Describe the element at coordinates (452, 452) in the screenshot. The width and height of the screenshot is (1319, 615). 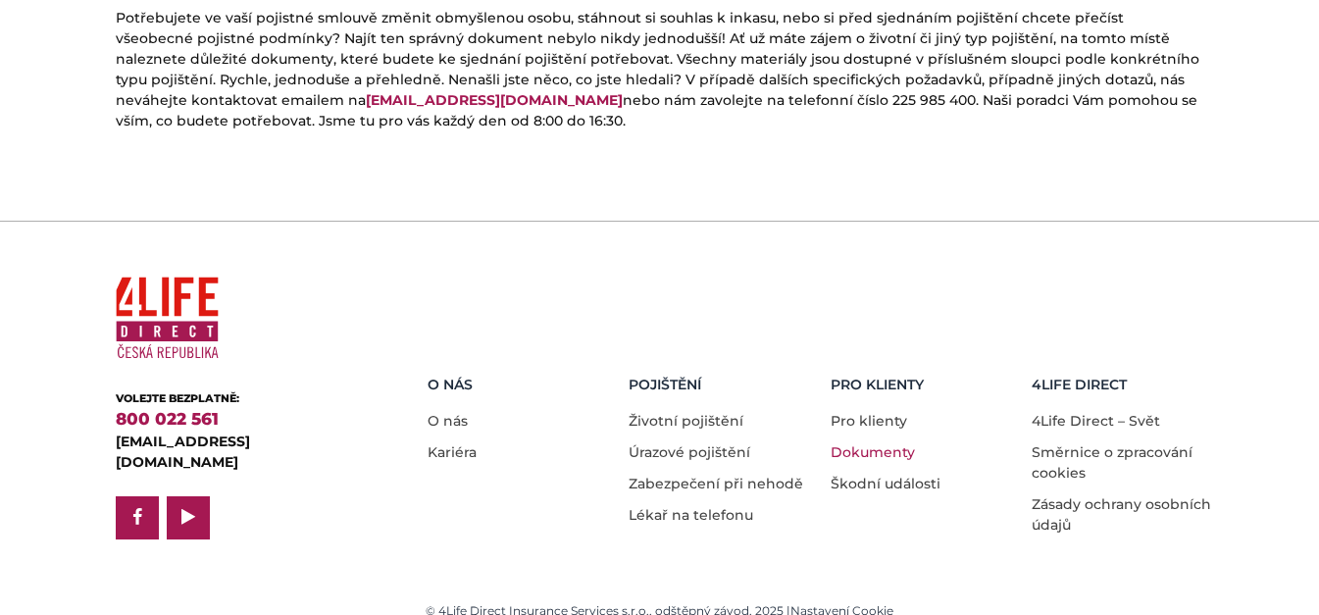
I see `a: Kariéra` at that location.